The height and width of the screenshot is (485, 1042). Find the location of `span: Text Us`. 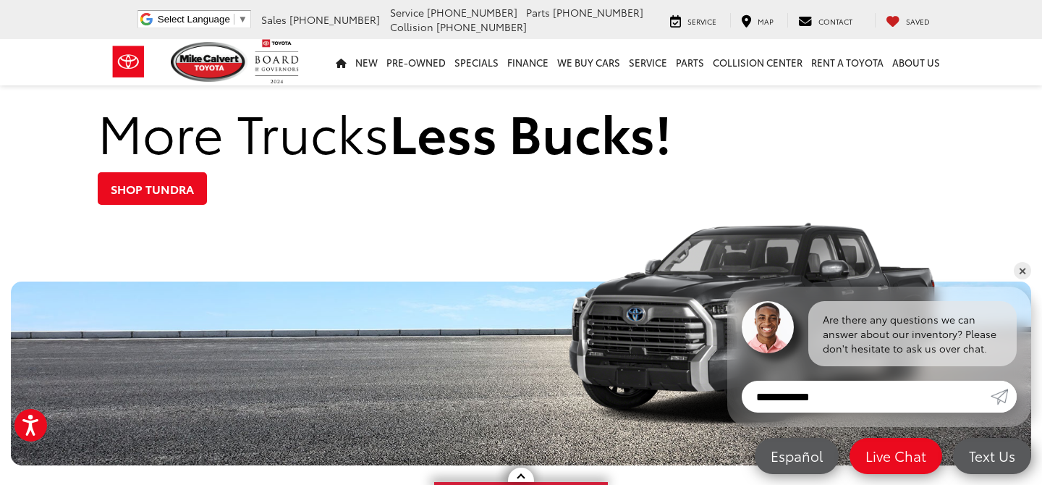

span: Text Us is located at coordinates (993, 455).